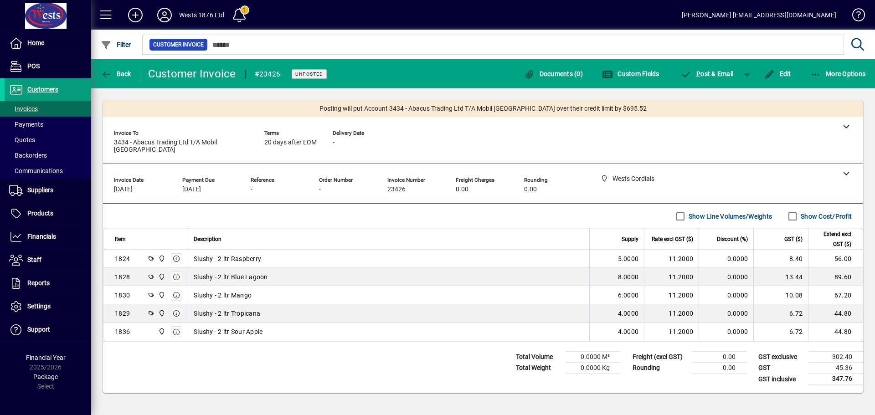 Image resolution: width=875 pixels, height=415 pixels. I want to click on td: Freight (excl GST), so click(660, 357).